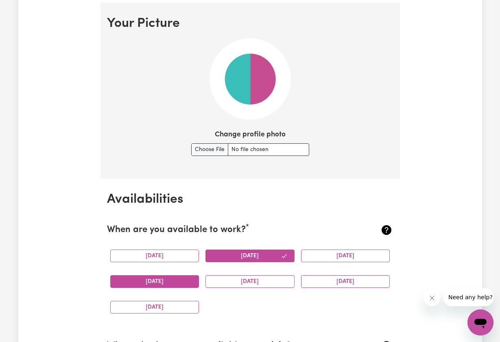 This screenshot has height=342, width=500. What do you see at coordinates (250, 199) in the screenshot?
I see `h2: Availabilities` at bounding box center [250, 199].